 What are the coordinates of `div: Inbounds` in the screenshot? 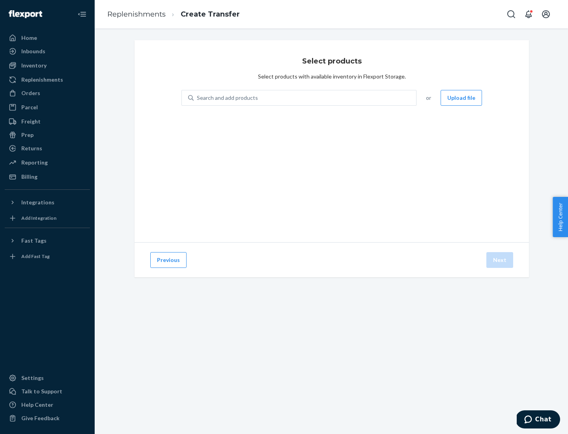 It's located at (33, 51).